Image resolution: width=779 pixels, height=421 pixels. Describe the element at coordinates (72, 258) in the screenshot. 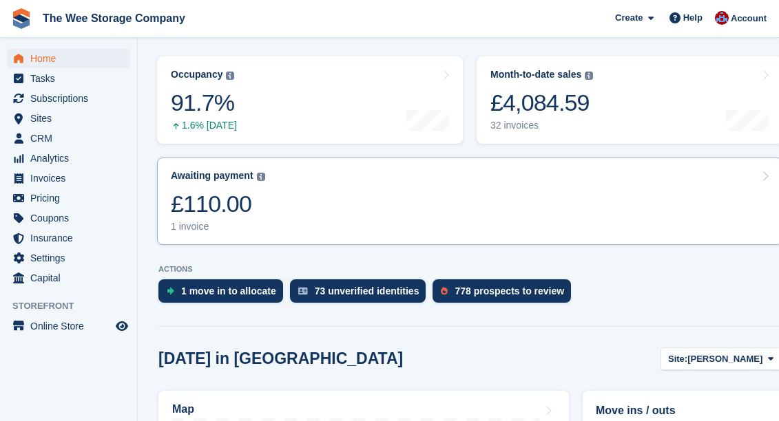

I see `span: Settings` at that location.